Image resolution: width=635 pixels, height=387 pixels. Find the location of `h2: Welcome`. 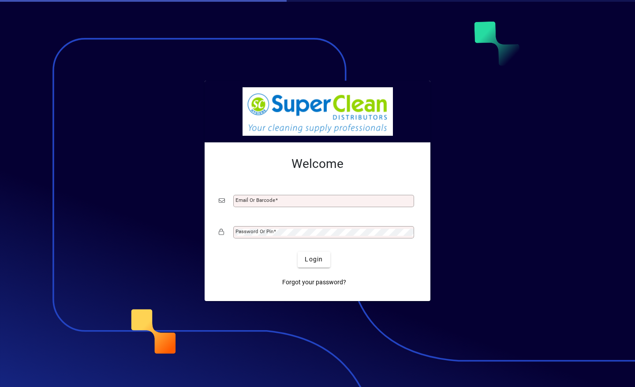

h2: Welcome is located at coordinates (317, 164).